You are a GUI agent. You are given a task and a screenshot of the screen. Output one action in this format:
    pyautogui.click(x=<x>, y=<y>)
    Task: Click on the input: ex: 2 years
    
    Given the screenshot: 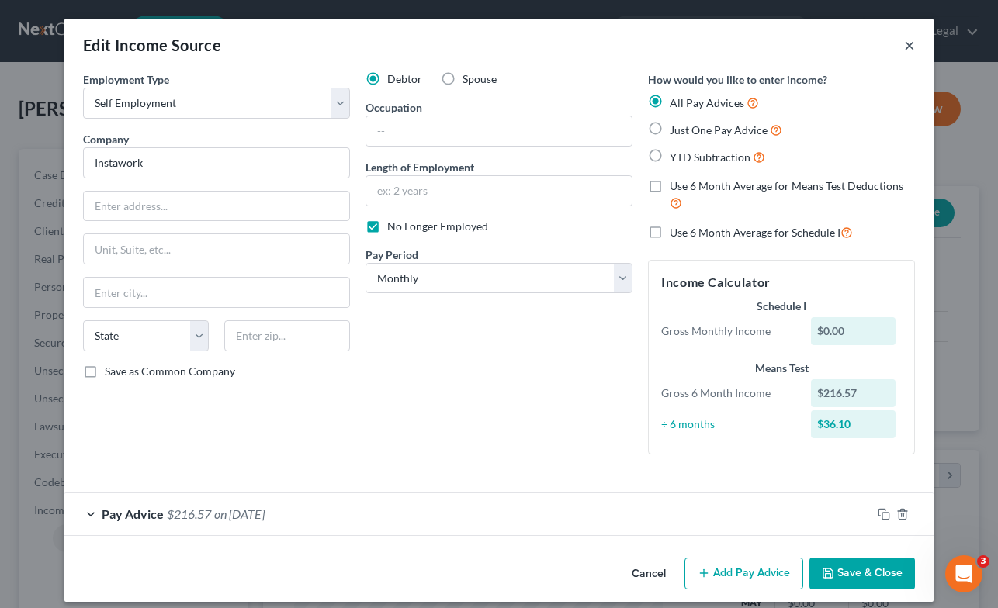 What is the action you would take?
    pyautogui.click(x=499, y=191)
    